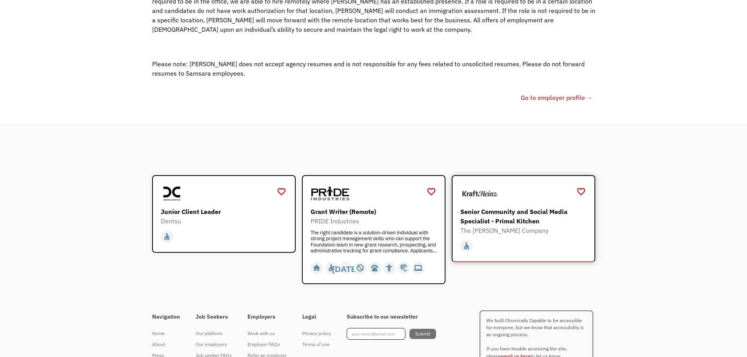  What do you see at coordinates (316, 334) in the screenshot?
I see `div: Privacy policy` at bounding box center [316, 334].